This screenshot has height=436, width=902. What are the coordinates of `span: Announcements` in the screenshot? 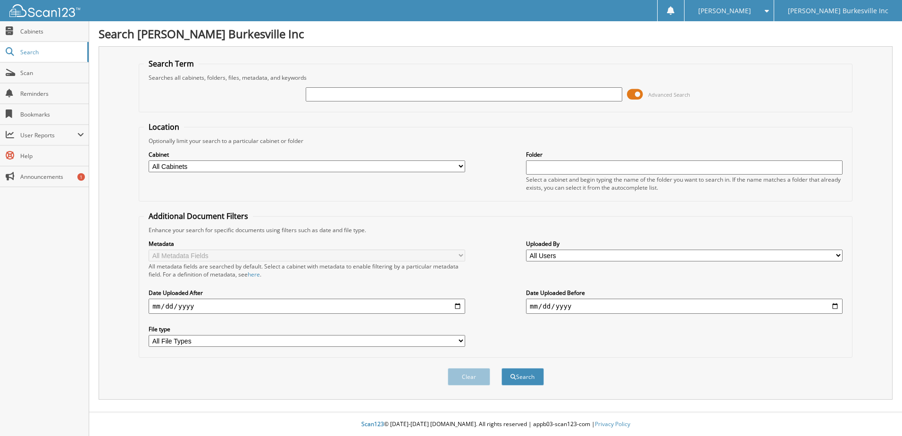 It's located at (52, 177).